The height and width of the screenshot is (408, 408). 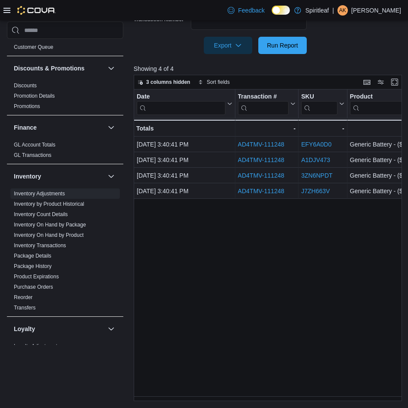 What do you see at coordinates (228, 45) in the screenshot?
I see `button: Export` at bounding box center [228, 45].